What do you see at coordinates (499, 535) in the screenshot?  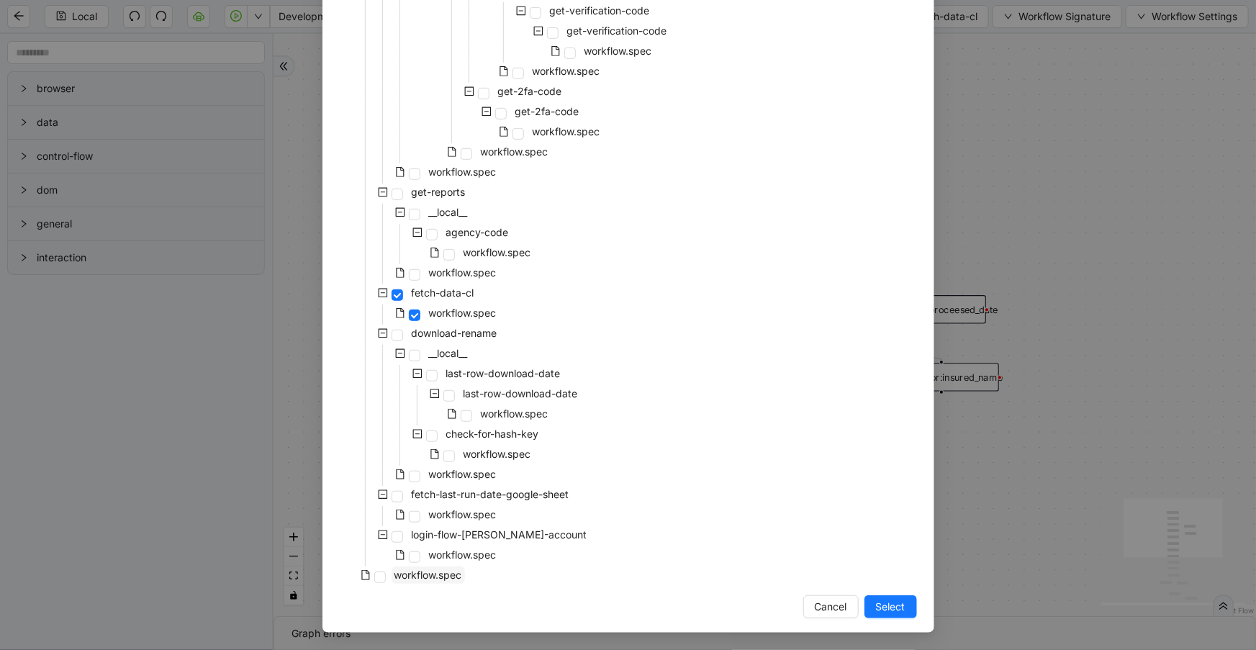 I see `span: login-flow-smaira-account` at bounding box center [499, 535].